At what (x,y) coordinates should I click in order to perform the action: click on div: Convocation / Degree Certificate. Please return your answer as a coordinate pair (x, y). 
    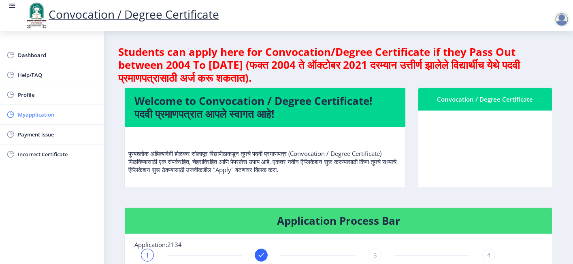
    Looking at the image, I should click on (485, 99).